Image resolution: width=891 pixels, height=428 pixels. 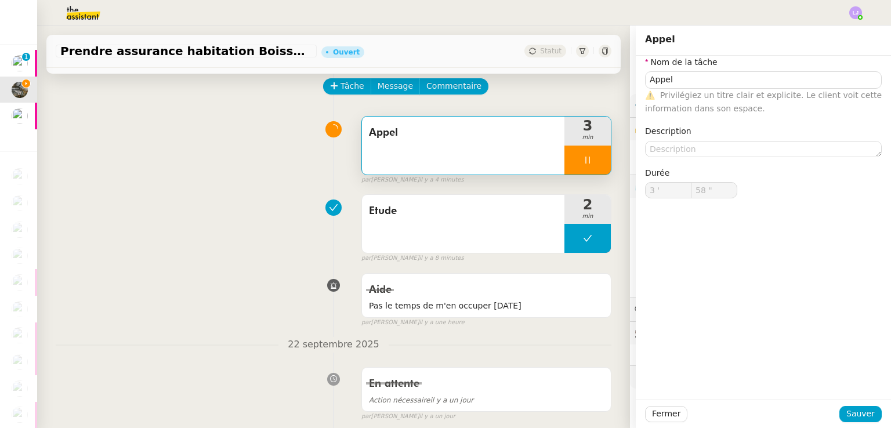 What do you see at coordinates (860, 414) in the screenshot?
I see `span: Sauver` at bounding box center [860, 414].